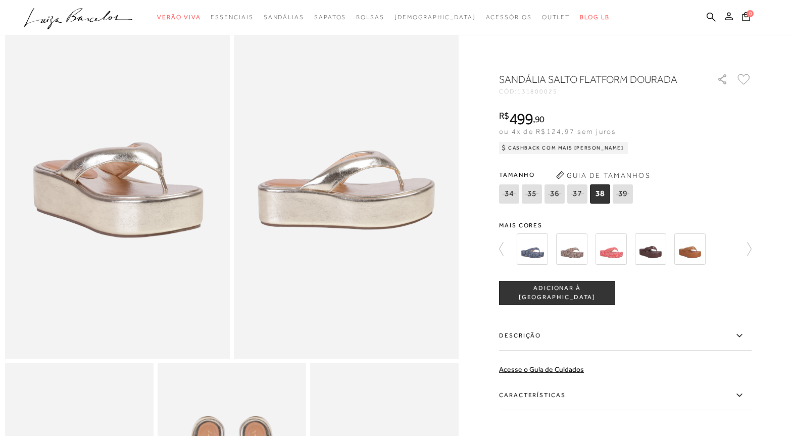 The height and width of the screenshot is (436, 792). What do you see at coordinates (556, 17) in the screenshot?
I see `span: Outlet` at bounding box center [556, 17].